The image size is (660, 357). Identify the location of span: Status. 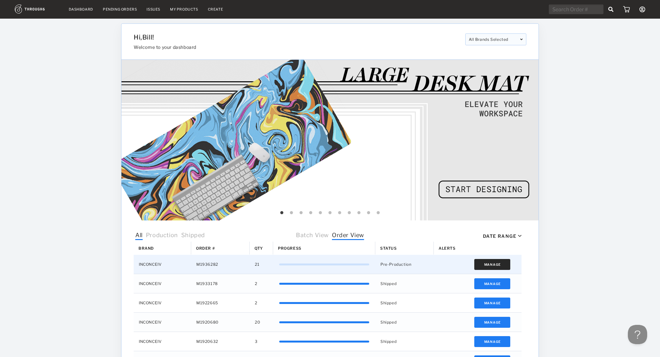
(388, 248).